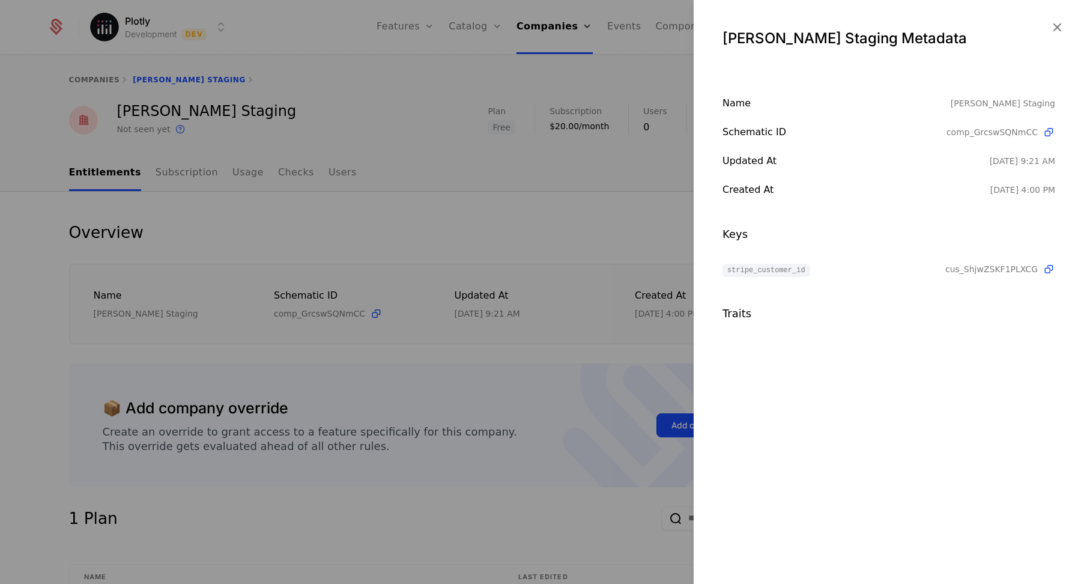  Describe the element at coordinates (1023, 190) in the screenshot. I see `div: 7/18/25, 4:00 PM` at that location.